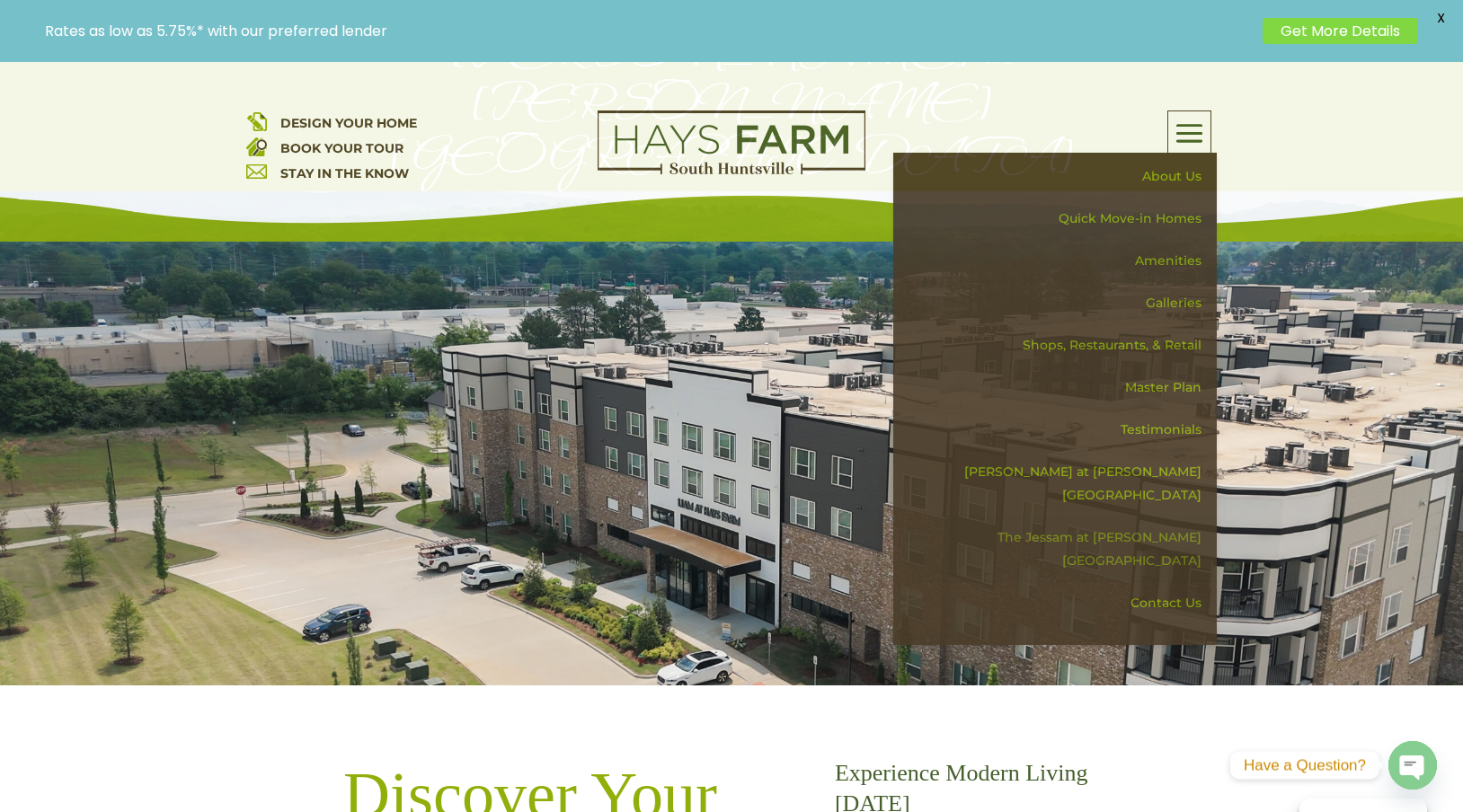 The image size is (1463, 812). Describe the element at coordinates (649, 31) in the screenshot. I see `p: Rates as low as 5.75%* with our preferred lender` at that location.